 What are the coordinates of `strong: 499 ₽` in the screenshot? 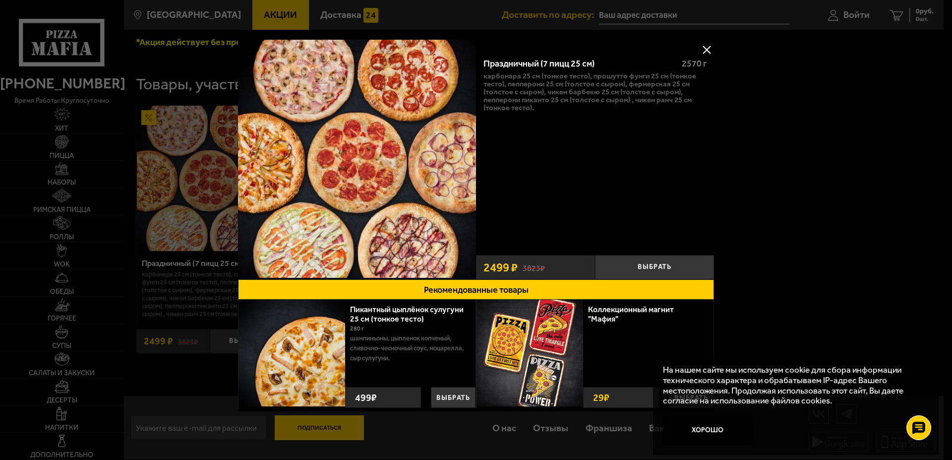 It's located at (366, 397).